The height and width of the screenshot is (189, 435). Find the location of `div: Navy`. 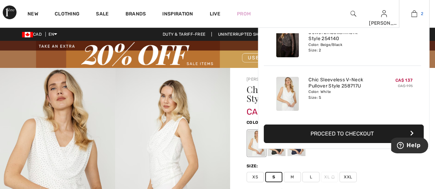

div: Navy is located at coordinates (296, 143).